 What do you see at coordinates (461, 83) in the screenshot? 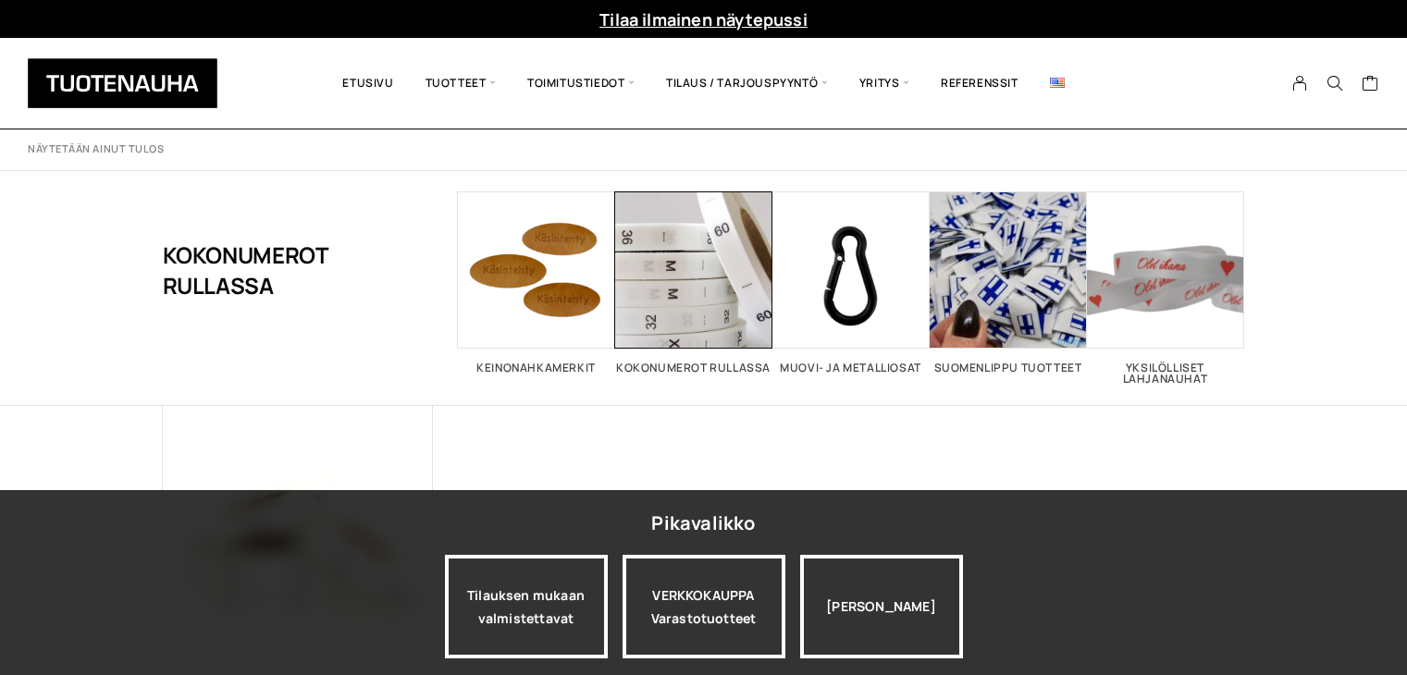
I see `span: Tuotteet` at bounding box center [461, 83].